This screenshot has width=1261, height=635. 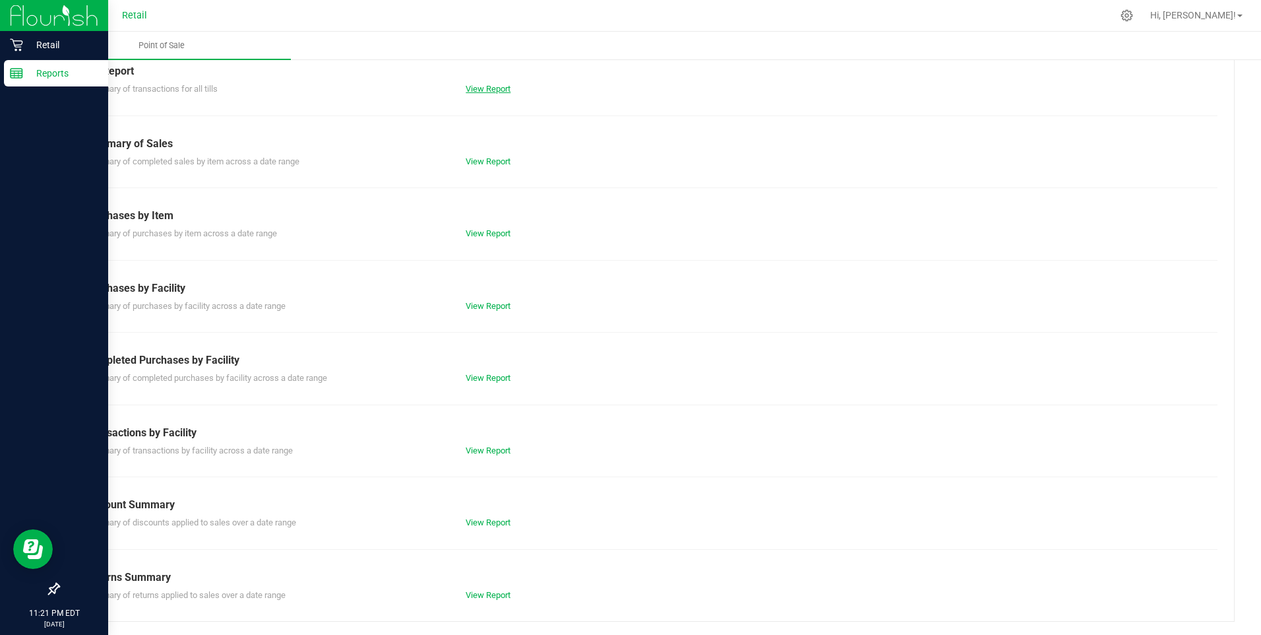 I want to click on a: Point of Sale, so click(x=161, y=46).